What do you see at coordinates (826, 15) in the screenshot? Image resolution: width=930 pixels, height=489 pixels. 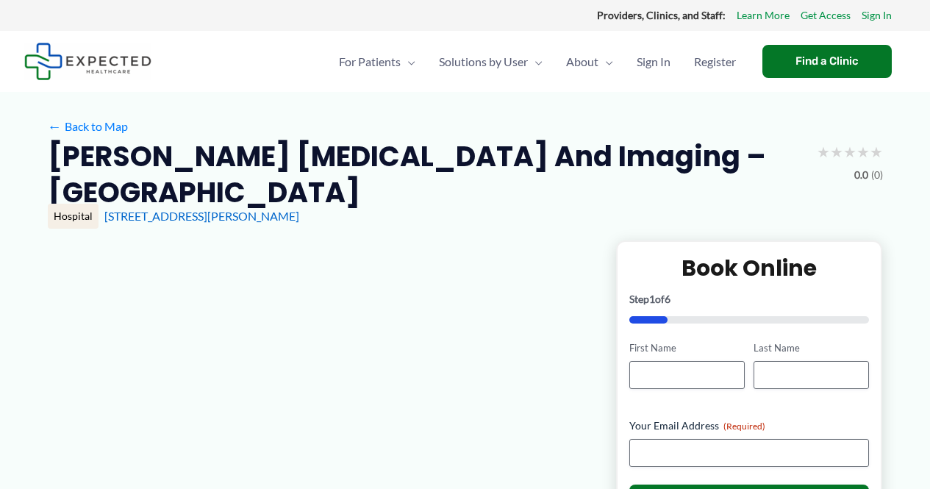 I see `a: Get Access` at bounding box center [826, 15].